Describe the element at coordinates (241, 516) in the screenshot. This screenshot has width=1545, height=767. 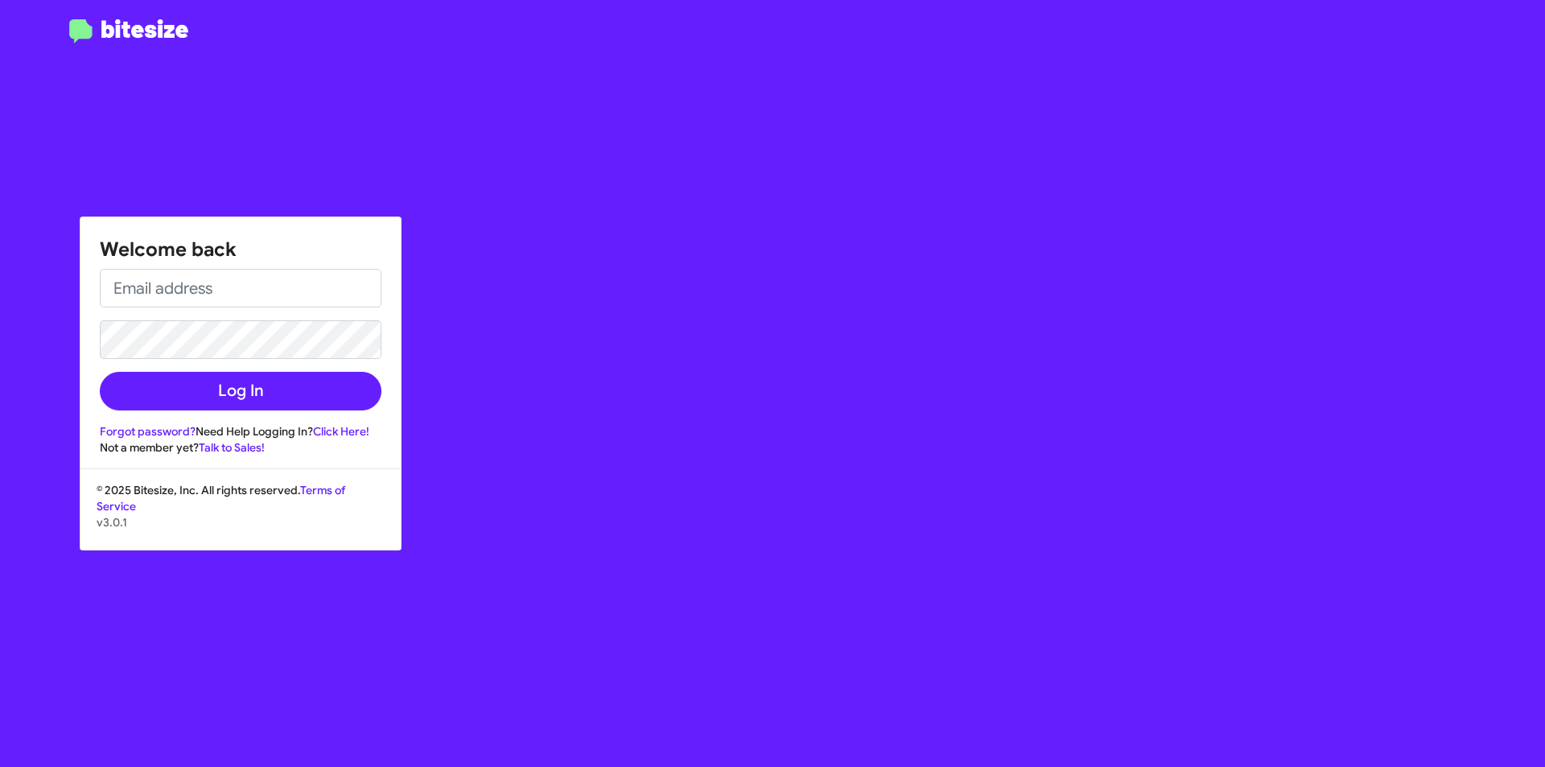
I see `div: © 2025 Bitesize, Inc. All rights reserved.` at that location.